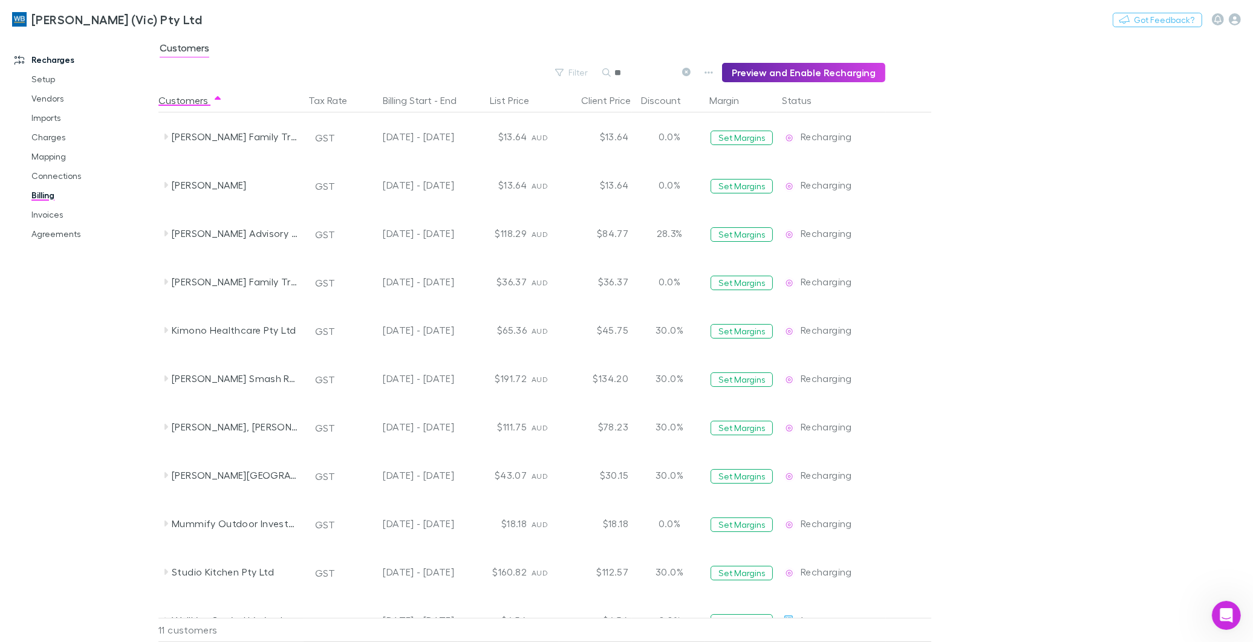 This screenshot has height=642, width=1253. I want to click on div: $84.77, so click(597, 233).